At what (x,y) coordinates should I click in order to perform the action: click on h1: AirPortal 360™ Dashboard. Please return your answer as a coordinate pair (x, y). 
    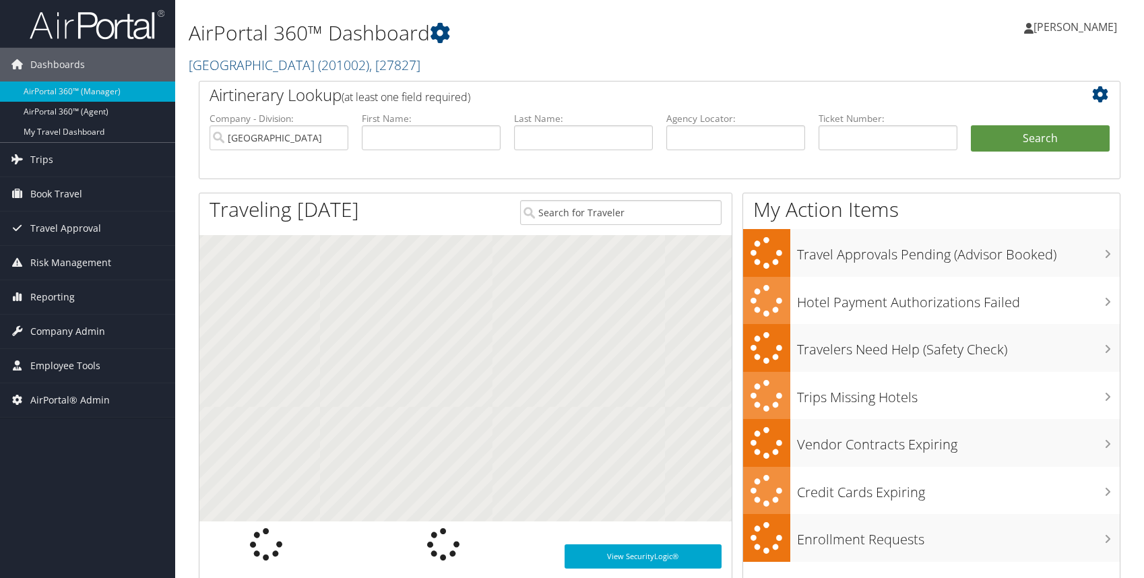
    Looking at the image, I should click on (503, 33).